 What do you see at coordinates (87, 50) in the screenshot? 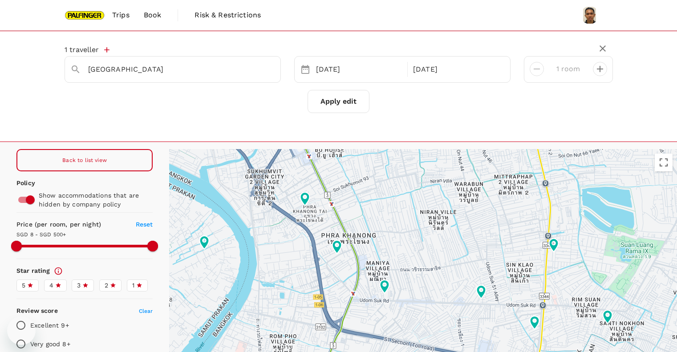
I see `button: 1 traveller` at bounding box center [87, 50].